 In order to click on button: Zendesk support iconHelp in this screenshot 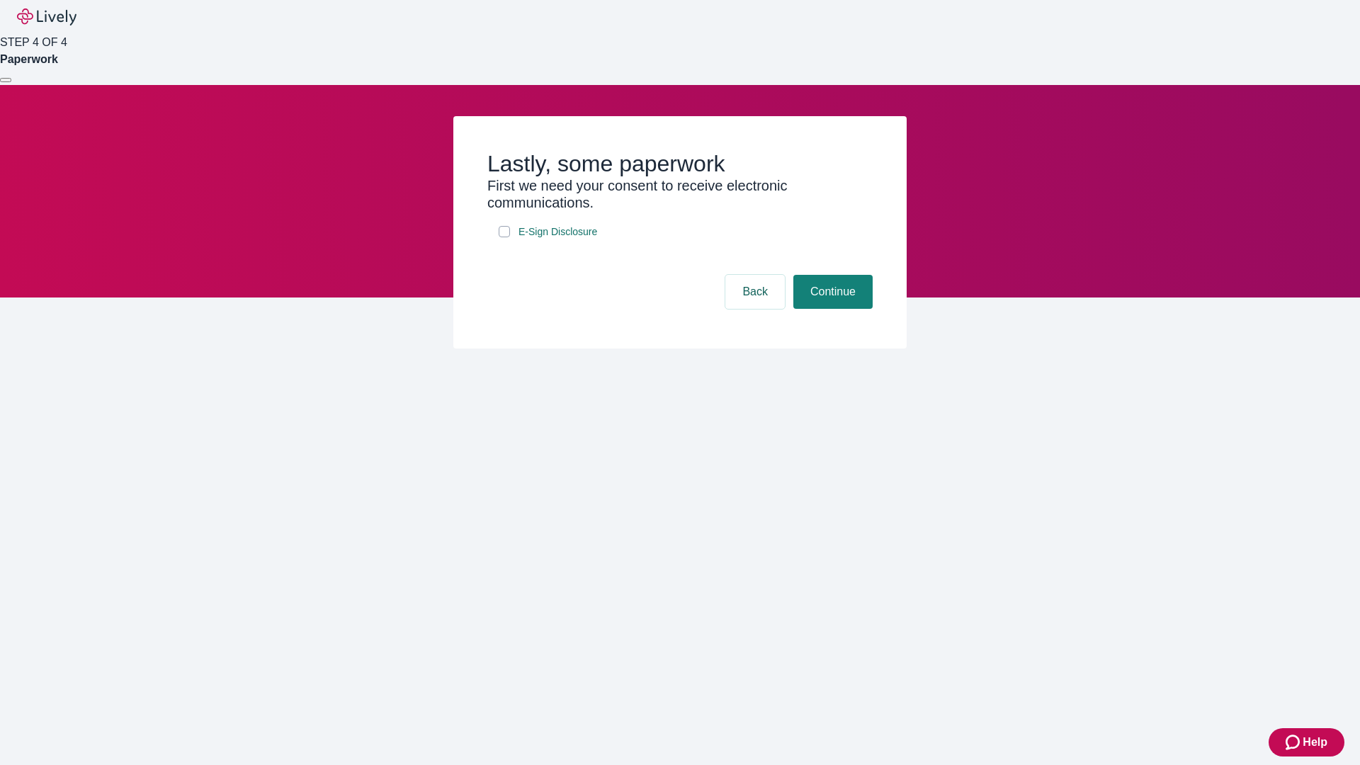, I will do `click(1306, 742)`.